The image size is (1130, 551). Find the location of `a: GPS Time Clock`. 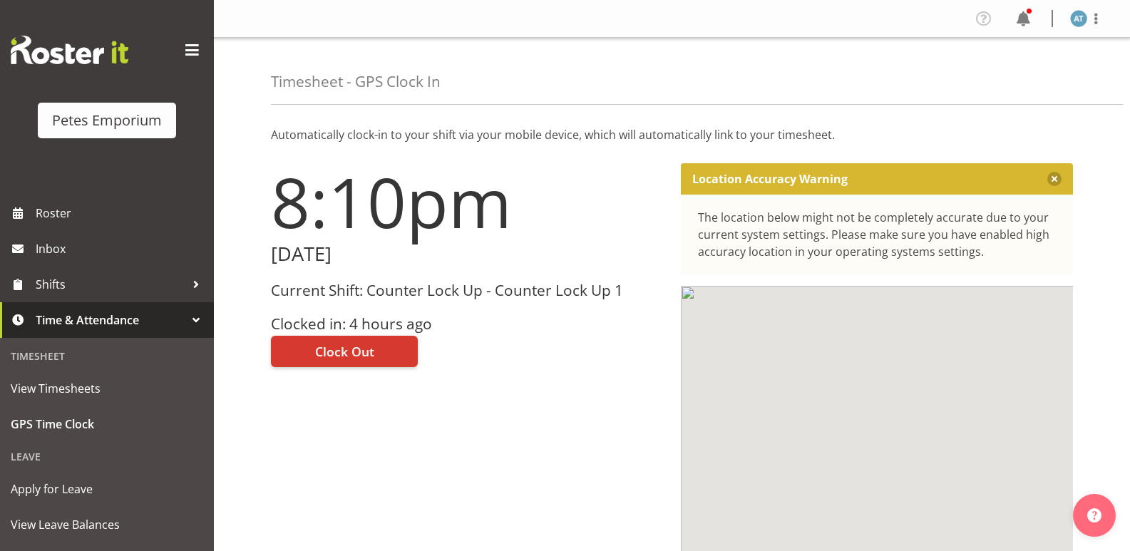

a: GPS Time Clock is located at coordinates (107, 424).